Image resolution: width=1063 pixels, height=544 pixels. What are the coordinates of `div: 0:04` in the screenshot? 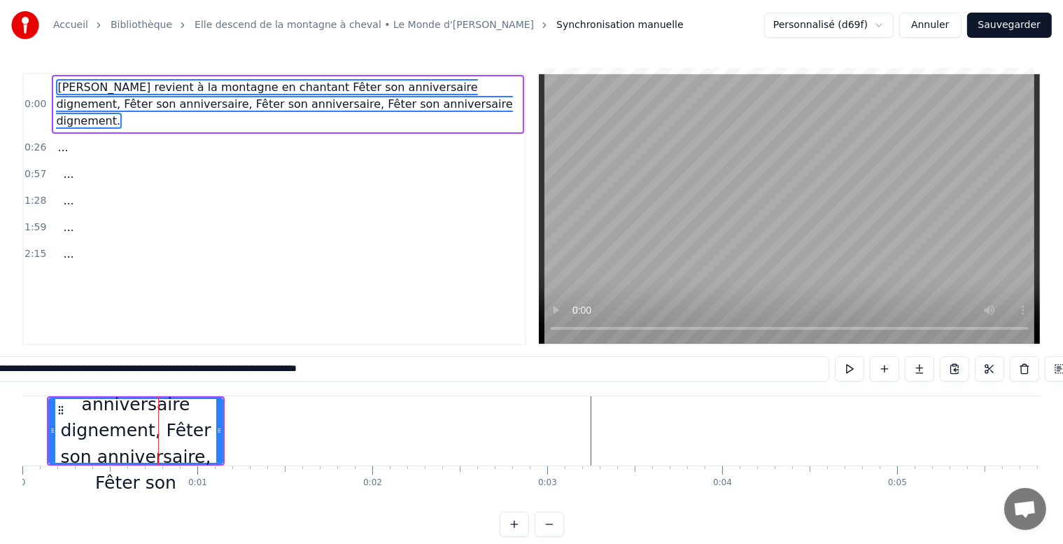 It's located at (722, 483).